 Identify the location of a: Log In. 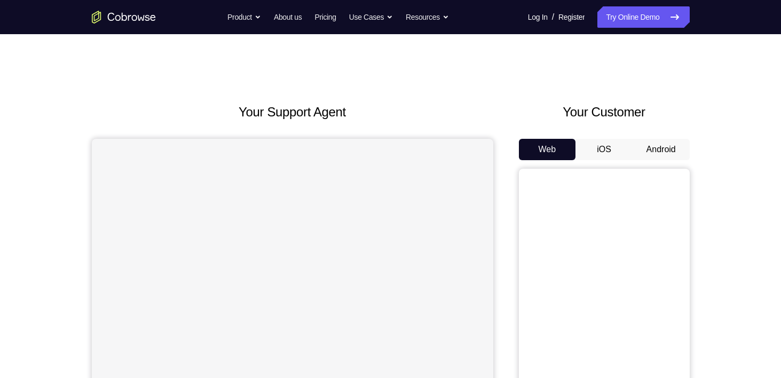
(538, 17).